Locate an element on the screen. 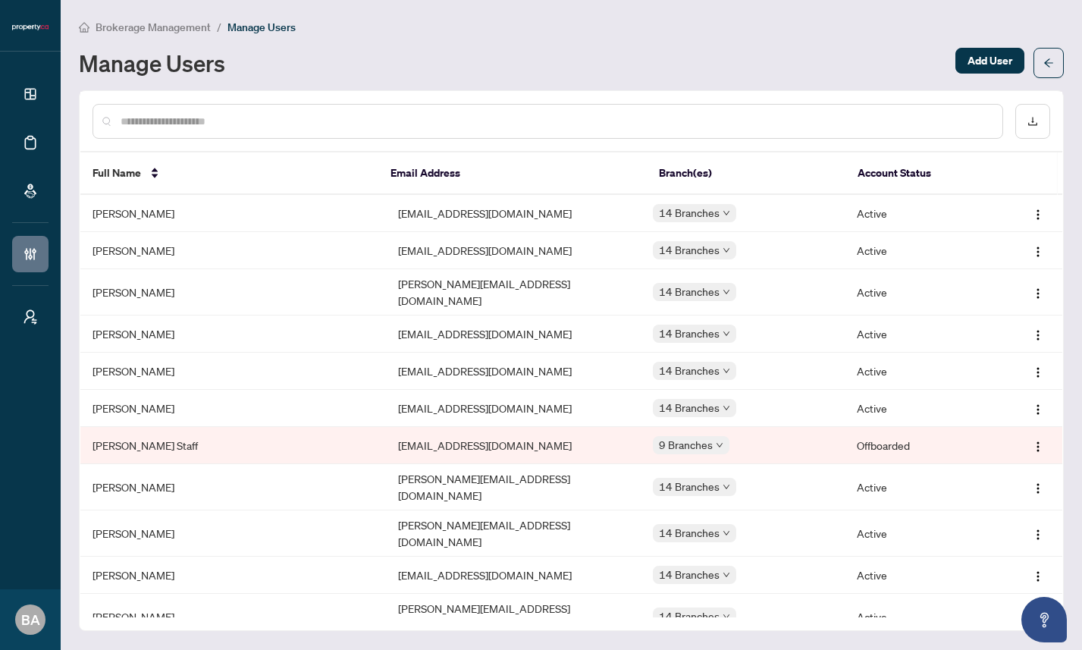 The width and height of the screenshot is (1082, 650). span: user-switch is located at coordinates (30, 317).